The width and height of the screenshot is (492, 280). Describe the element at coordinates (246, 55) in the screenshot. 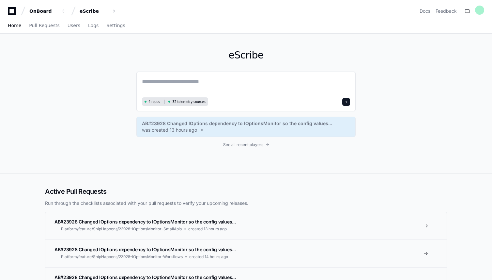

I see `h1: eScribe` at that location.